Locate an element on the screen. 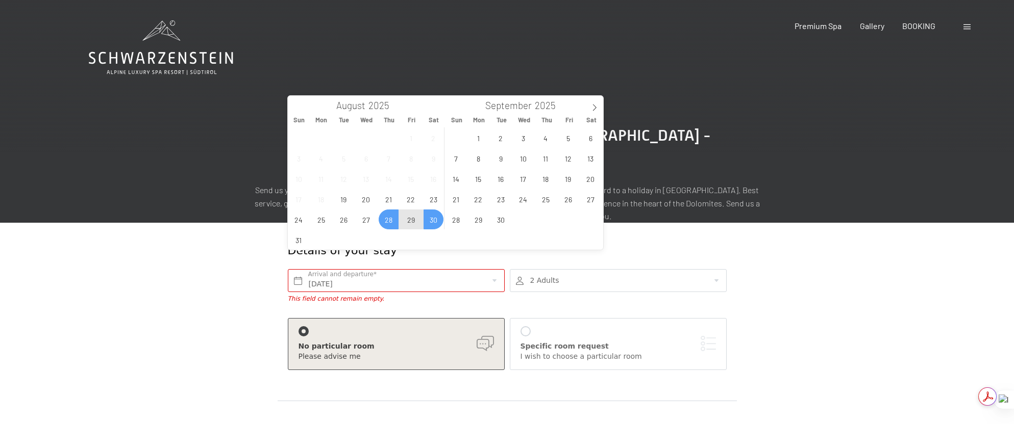 This screenshot has width=1014, height=424. span: September 8, 2025 is located at coordinates (478, 158).